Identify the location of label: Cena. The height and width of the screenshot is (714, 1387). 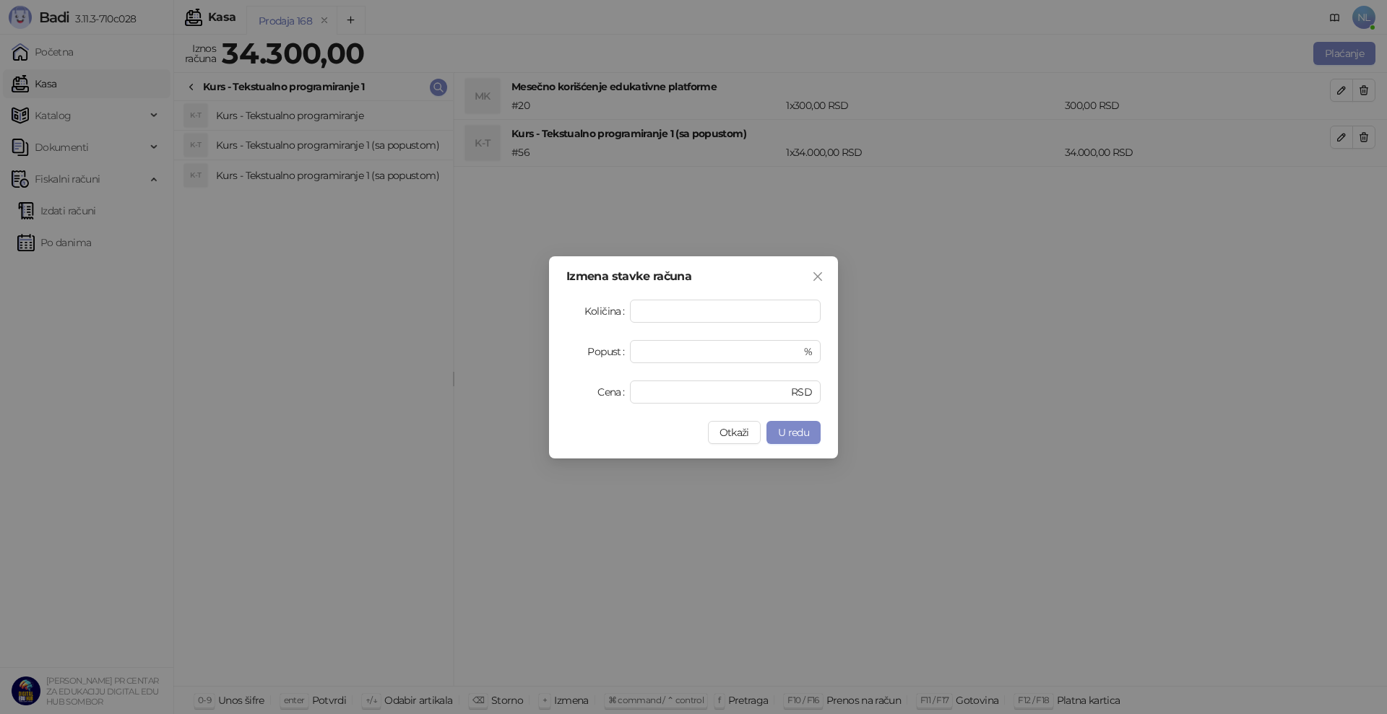
(613, 392).